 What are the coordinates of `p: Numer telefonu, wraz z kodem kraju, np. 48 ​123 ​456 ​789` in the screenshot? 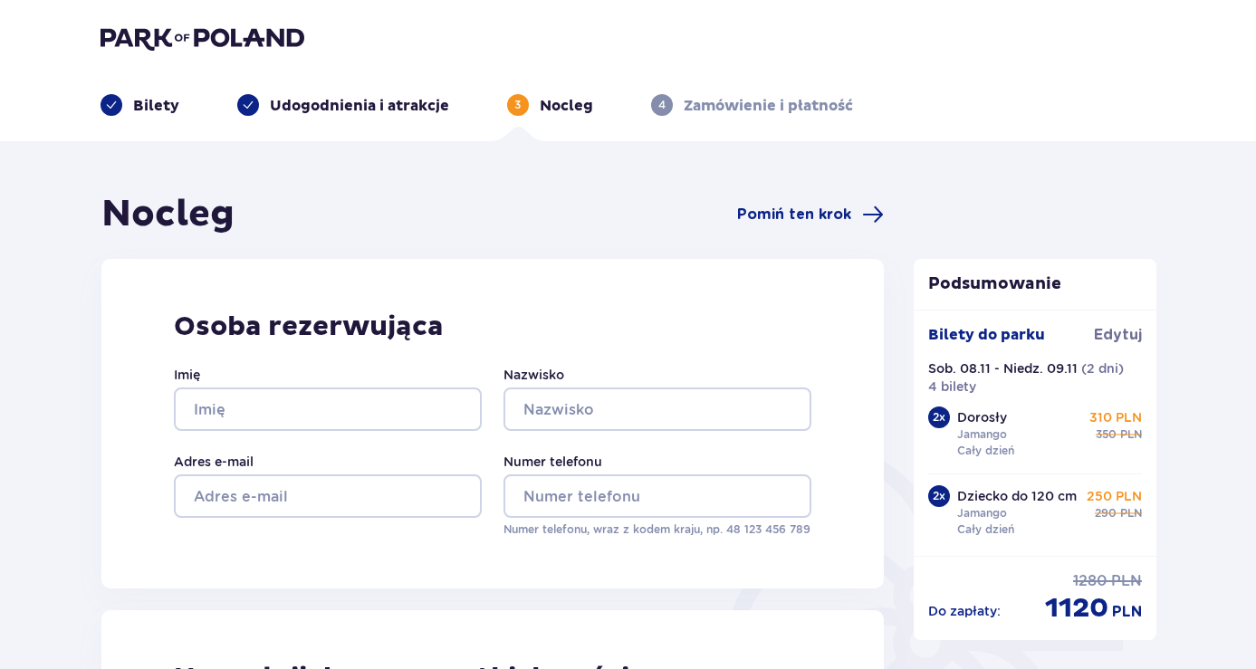 It's located at (658, 530).